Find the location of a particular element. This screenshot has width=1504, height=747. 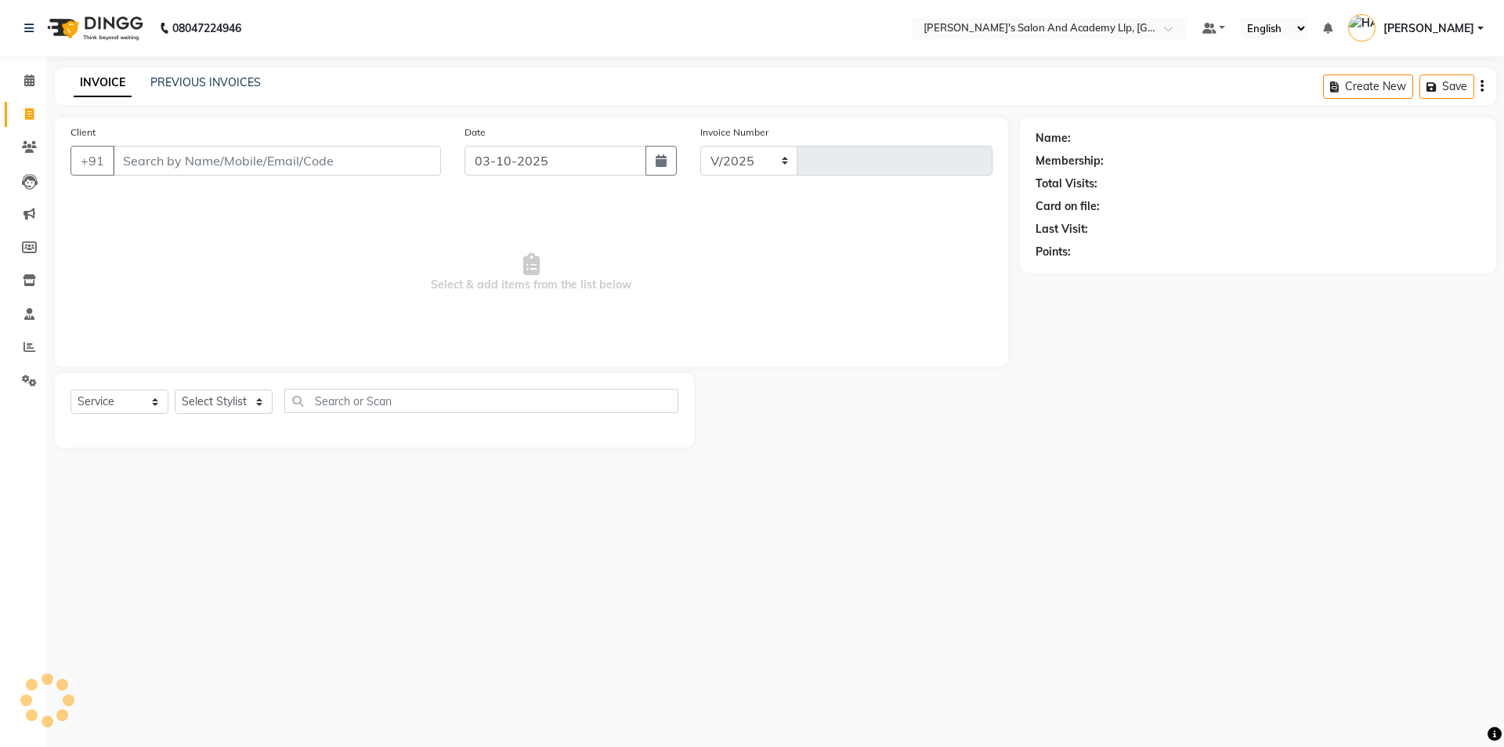

div: Card on file: is located at coordinates (1068, 206).